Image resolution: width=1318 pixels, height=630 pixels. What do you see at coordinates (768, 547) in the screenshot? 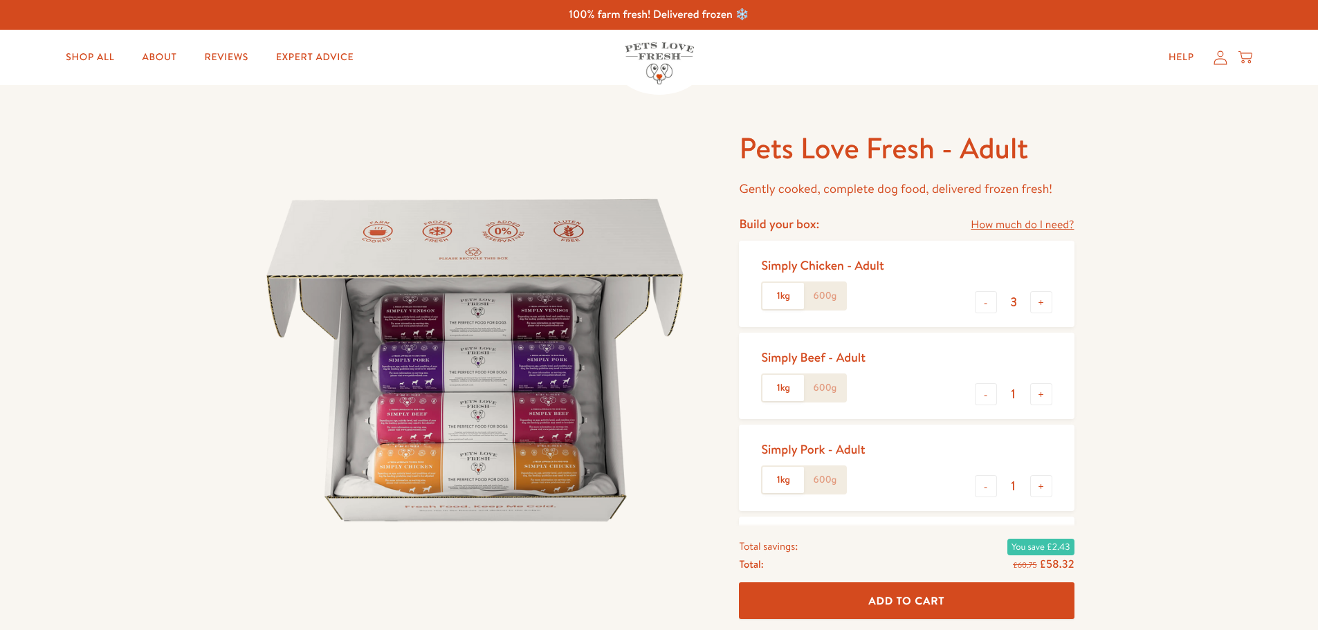
I see `span: Total savings:` at bounding box center [768, 547].